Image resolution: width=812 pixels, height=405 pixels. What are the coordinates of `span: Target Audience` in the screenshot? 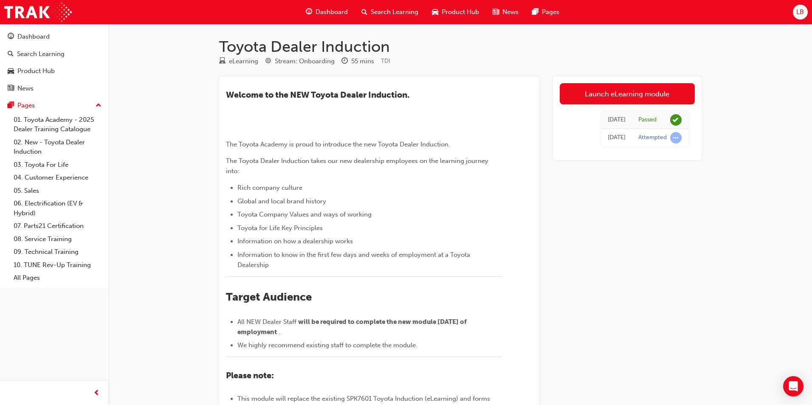 It's located at (269, 297).